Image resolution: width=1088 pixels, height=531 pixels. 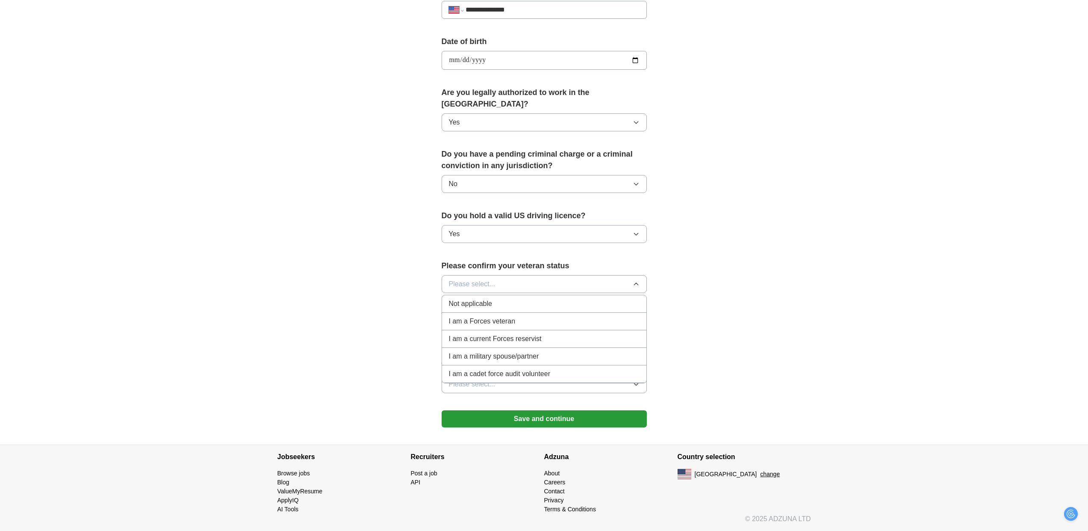 What do you see at coordinates (544, 215) in the screenshot?
I see `label: Do you hold a valid US driving licence?` at bounding box center [544, 215].